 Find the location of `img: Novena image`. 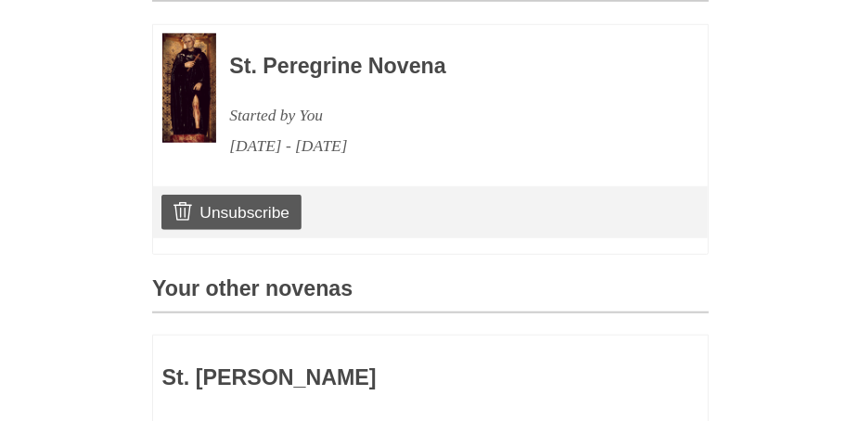

img: Novena image is located at coordinates (189, 88).